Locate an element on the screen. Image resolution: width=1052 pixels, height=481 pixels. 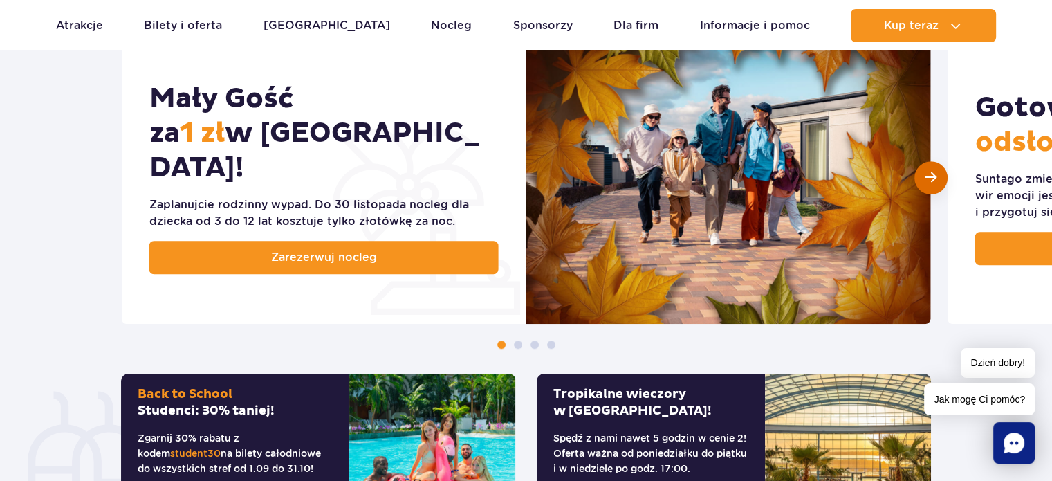
span: Dzień dobry! is located at coordinates (998, 363).